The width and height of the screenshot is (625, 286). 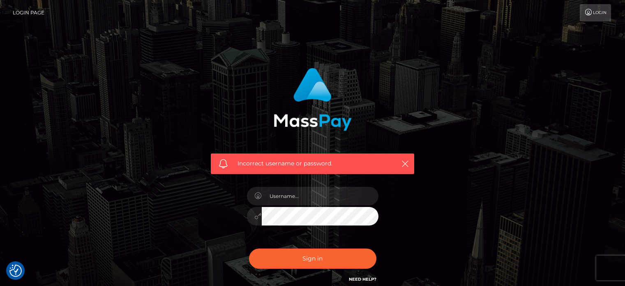 I want to click on img: MassPay Login, so click(x=313, y=99).